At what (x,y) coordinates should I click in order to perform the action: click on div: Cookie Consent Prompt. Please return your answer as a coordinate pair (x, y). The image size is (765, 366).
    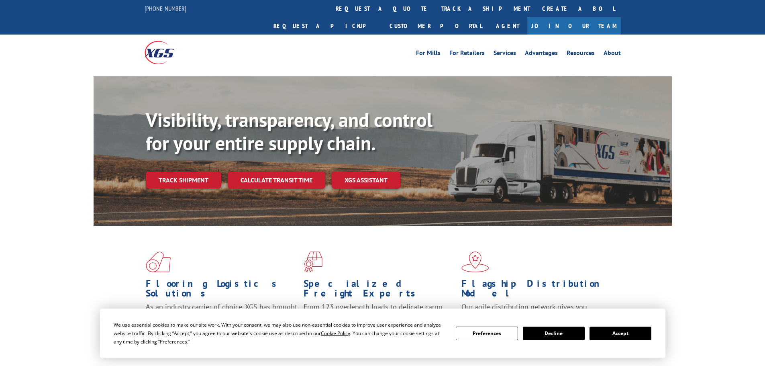
    Looking at the image, I should click on (382, 333).